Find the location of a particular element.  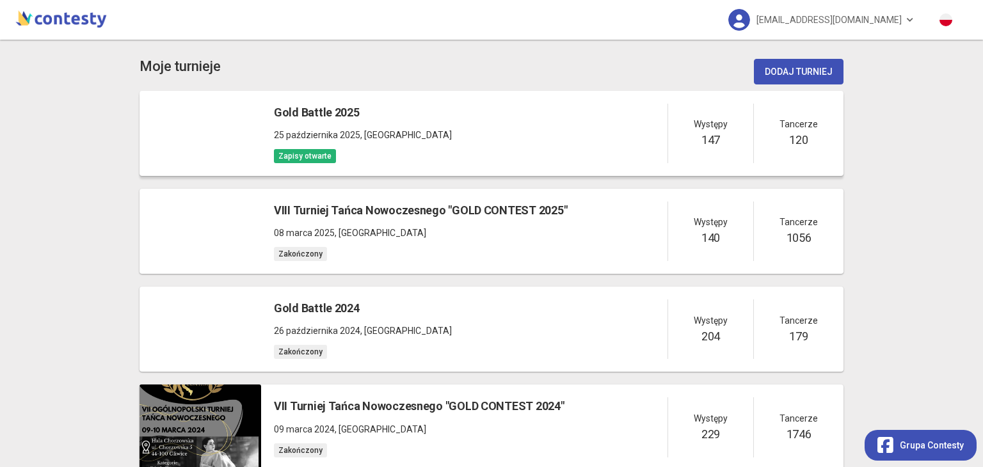

span: 08 marca 2025 is located at coordinates (304, 233).